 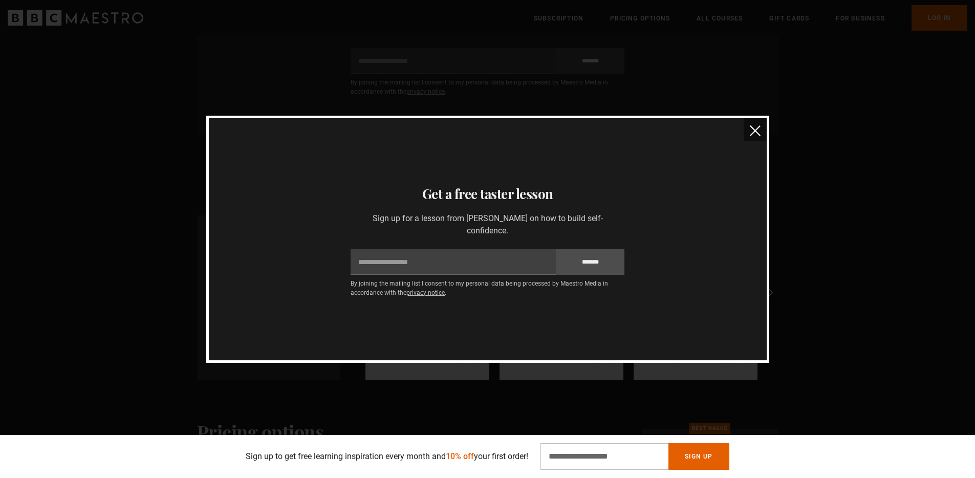 What do you see at coordinates (487, 288) in the screenshot?
I see `p: By joining the mailing list I consent to my personal data being processed by Maestro Media in acc...` at bounding box center [487, 288].